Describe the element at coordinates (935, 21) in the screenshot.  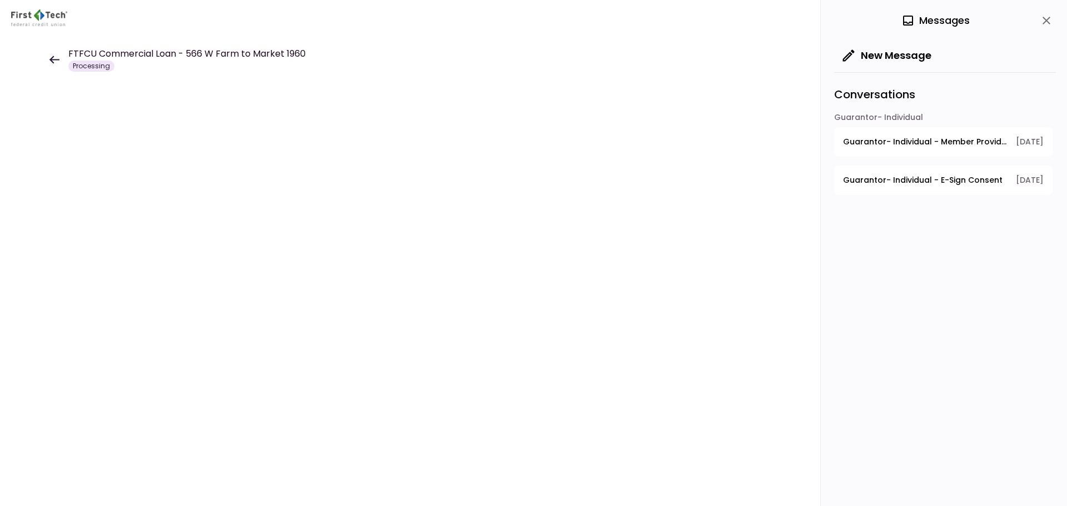
I see `div: Messages` at that location.